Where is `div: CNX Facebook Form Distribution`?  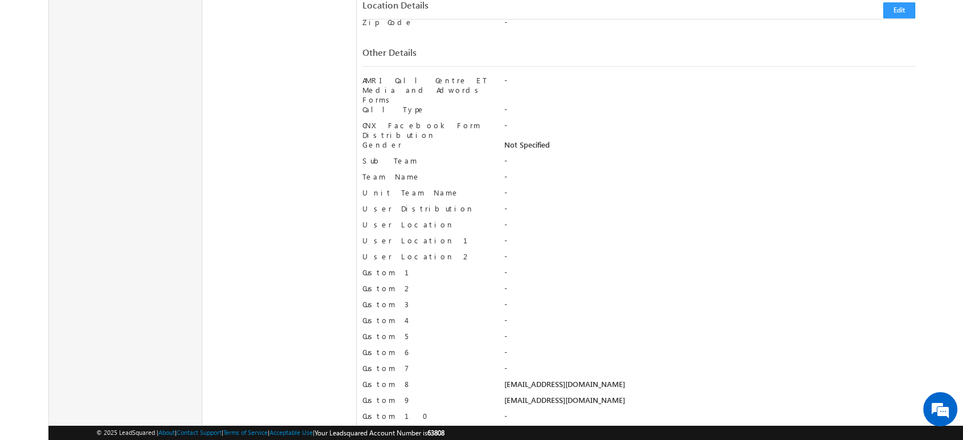
div: CNX Facebook Form Distribution is located at coordinates (426, 130).